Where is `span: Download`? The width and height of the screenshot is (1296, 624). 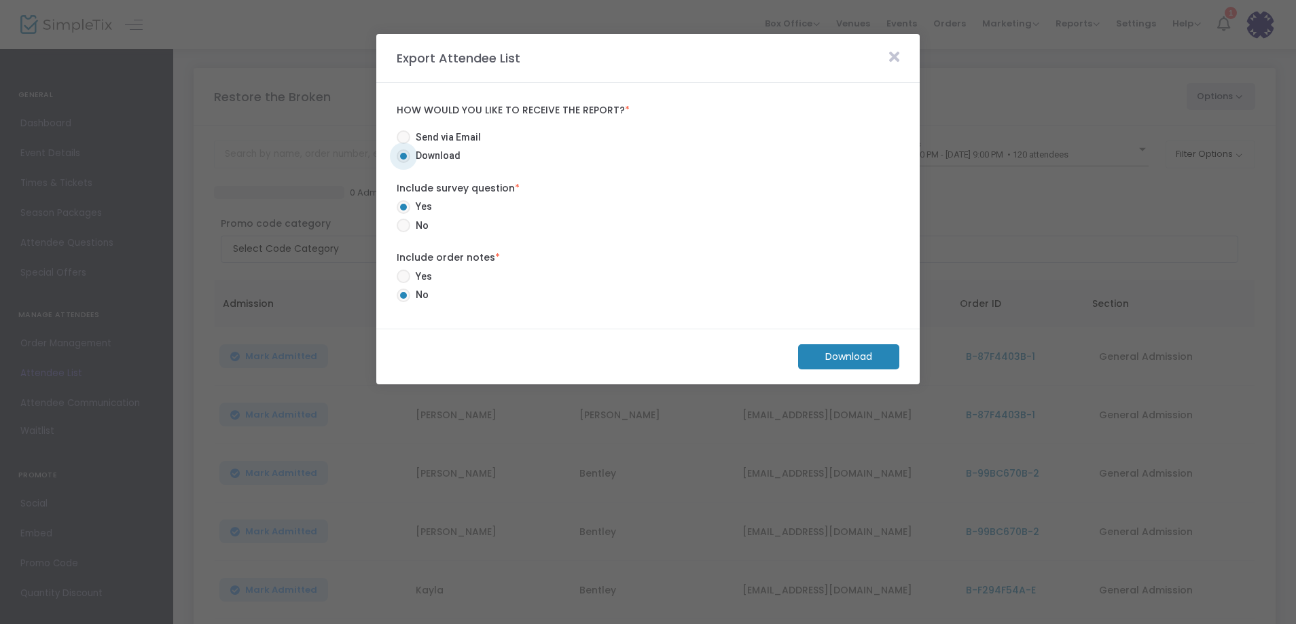 span: Download is located at coordinates (435, 156).